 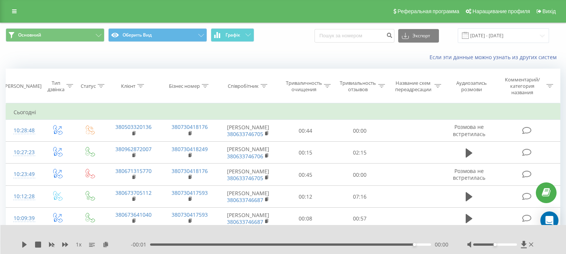 I want to click on input: Пошук за номером, so click(x=354, y=36).